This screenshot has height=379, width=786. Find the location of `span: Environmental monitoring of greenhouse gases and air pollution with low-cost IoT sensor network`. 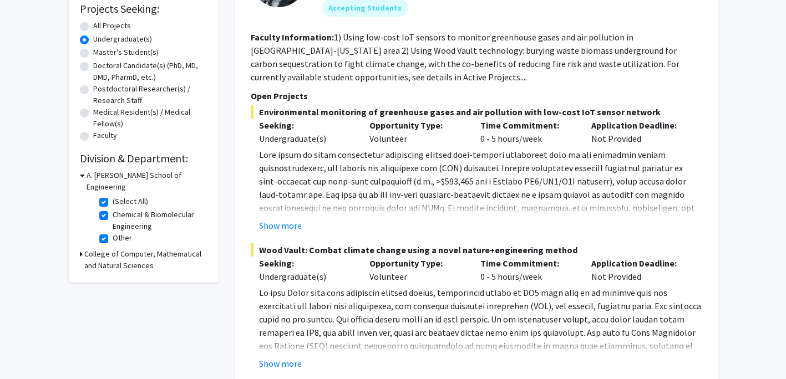

span: Environmental monitoring of greenhouse gases and air pollution with low-cost IoT sensor network is located at coordinates (476, 112).